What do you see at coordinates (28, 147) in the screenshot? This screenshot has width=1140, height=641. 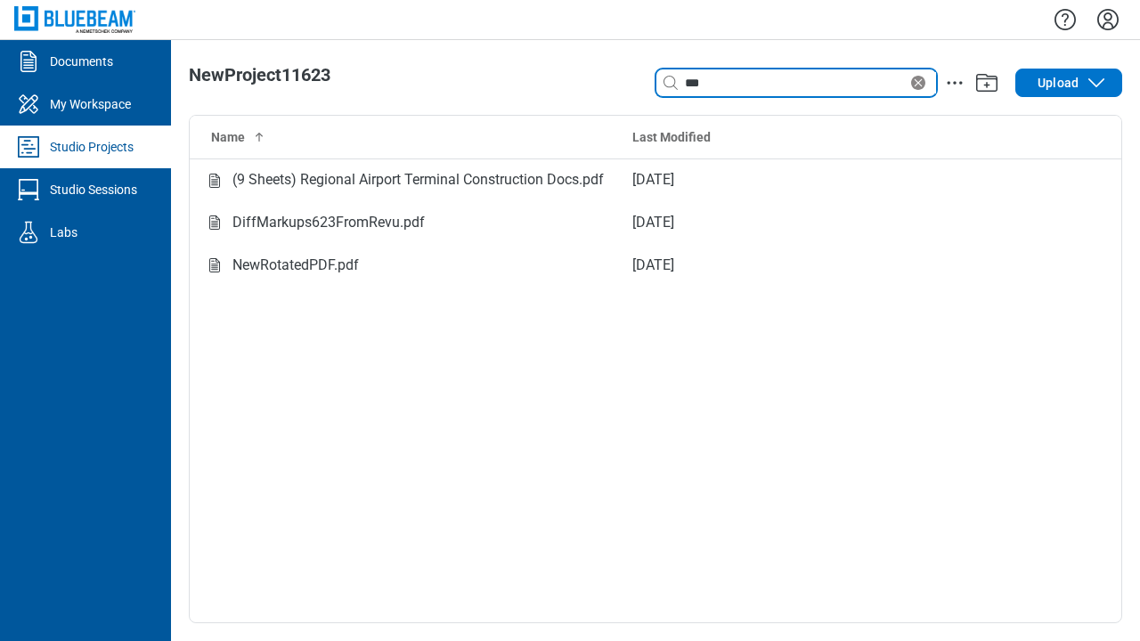 I see `svg: Studio Projects` at bounding box center [28, 147].